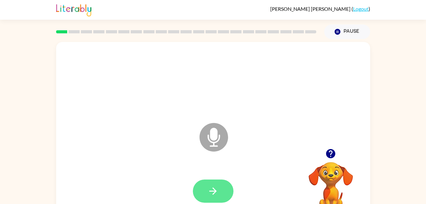  Describe the element at coordinates (347, 32) in the screenshot. I see `button: Pause` at that location.